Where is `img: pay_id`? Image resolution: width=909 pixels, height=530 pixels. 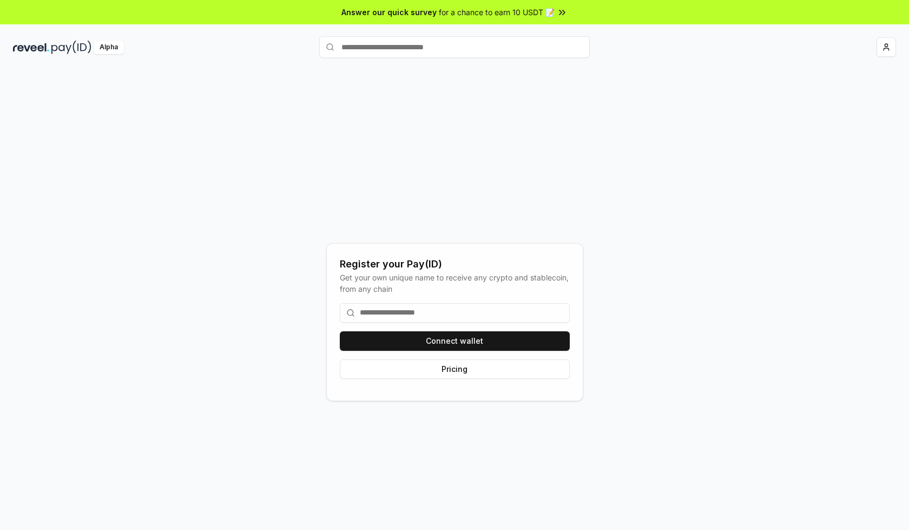
img: pay_id is located at coordinates (71, 47).